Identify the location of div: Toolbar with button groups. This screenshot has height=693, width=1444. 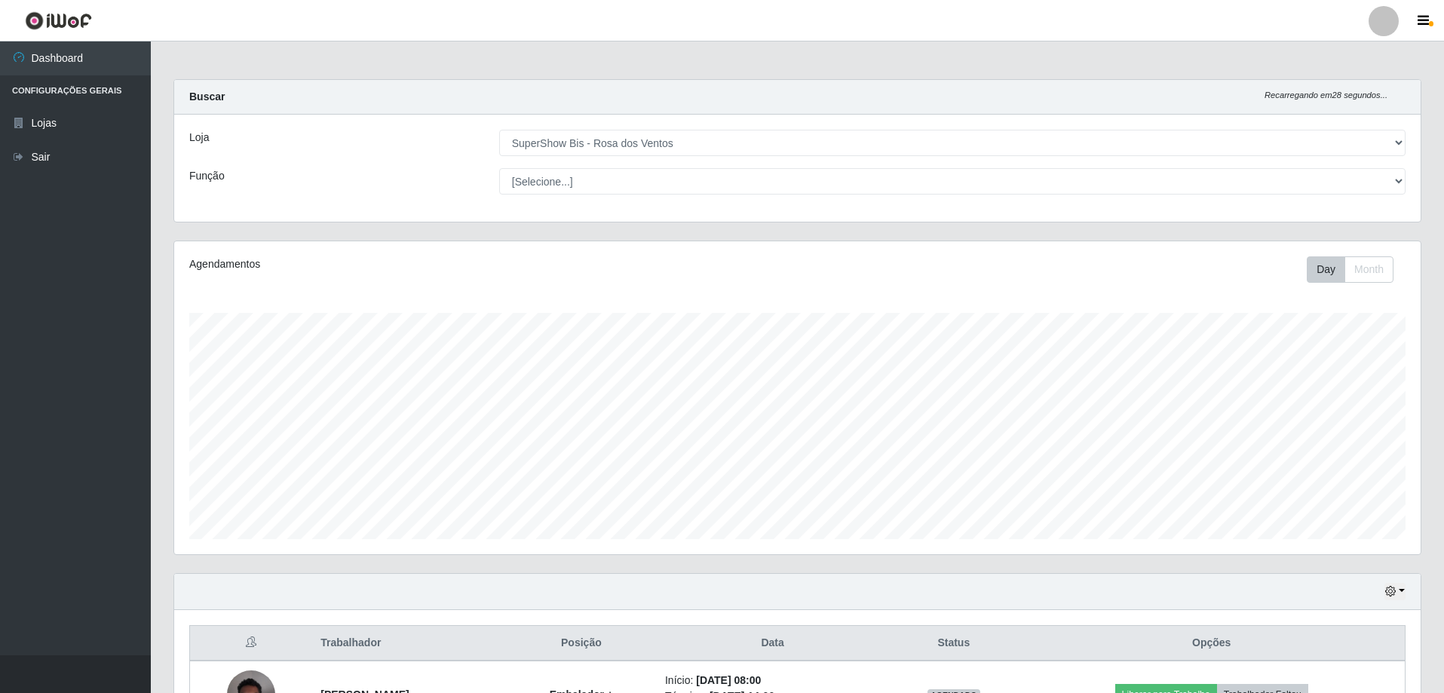
(1356, 269).